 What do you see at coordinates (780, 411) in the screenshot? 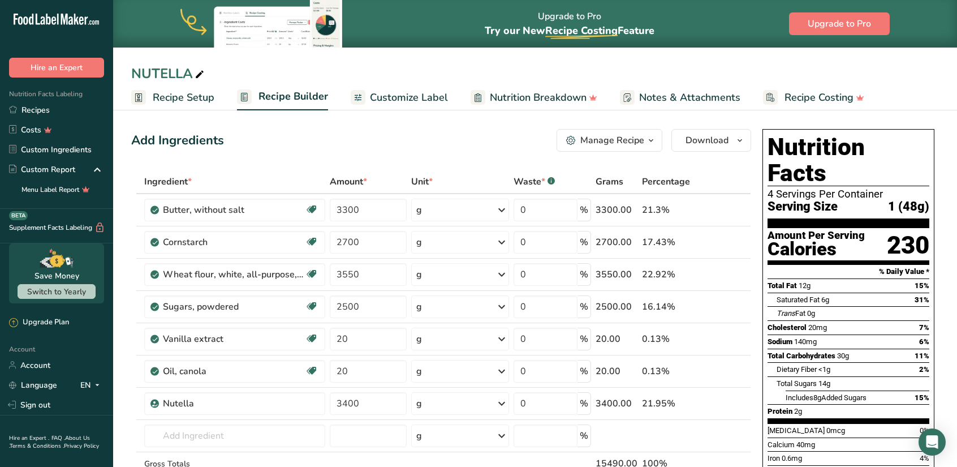
I see `span: Protein` at bounding box center [780, 411].